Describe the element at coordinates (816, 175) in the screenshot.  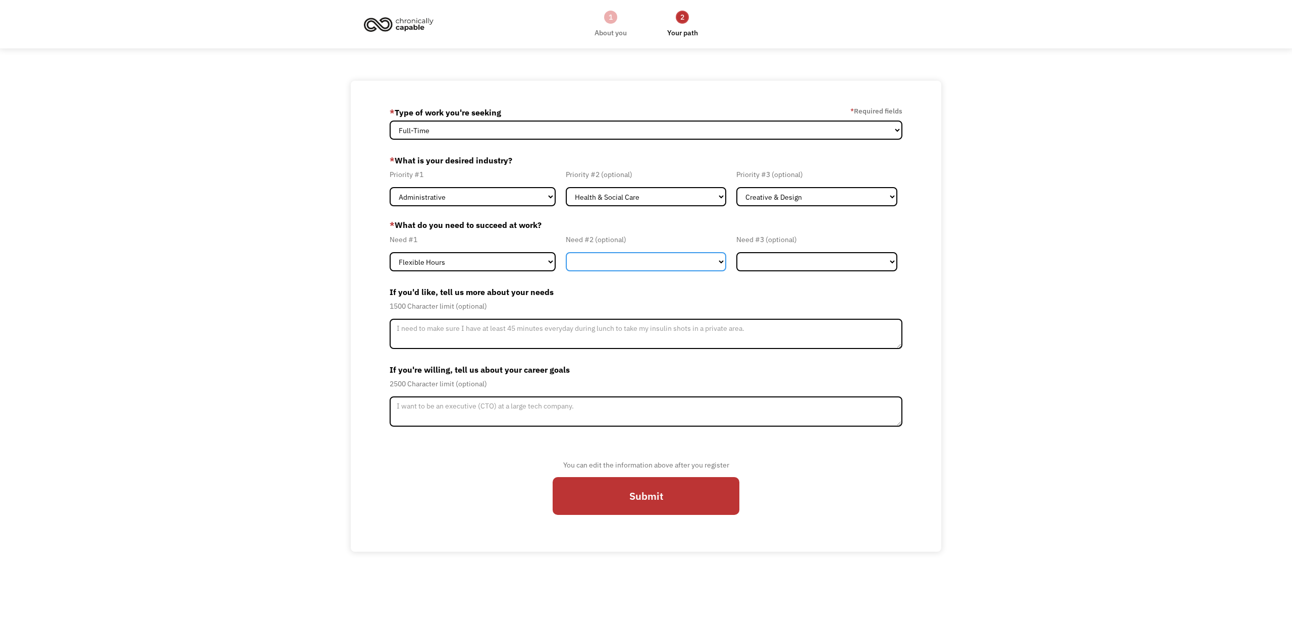
I see `div: Priority #3 (optional)` at that location.